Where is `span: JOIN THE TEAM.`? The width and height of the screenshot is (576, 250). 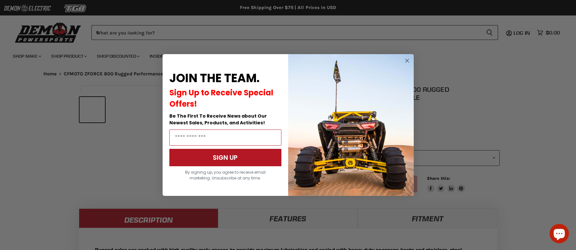 span: JOIN THE TEAM. is located at coordinates (214, 78).